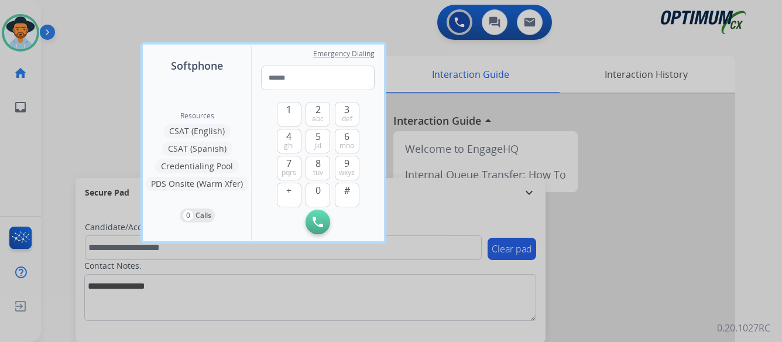  What do you see at coordinates (197, 215) in the screenshot?
I see `button: 0Calls` at bounding box center [197, 215].